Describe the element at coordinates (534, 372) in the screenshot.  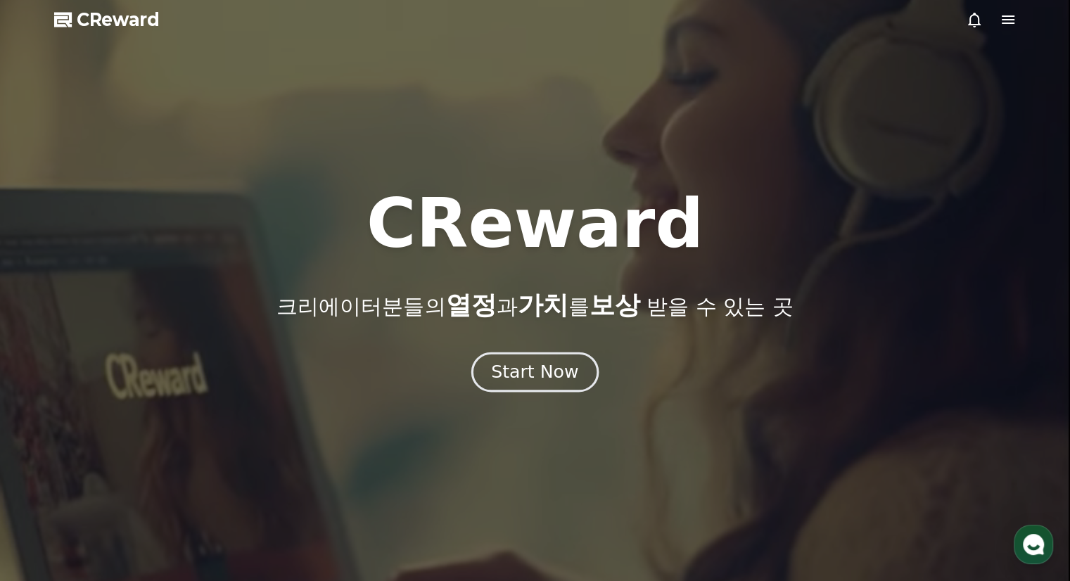
I see `button: Start Now` at that location.